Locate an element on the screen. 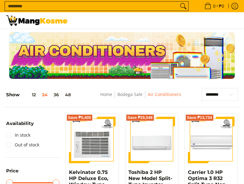 This screenshot has width=244, height=184. button: 36 is located at coordinates (56, 95).